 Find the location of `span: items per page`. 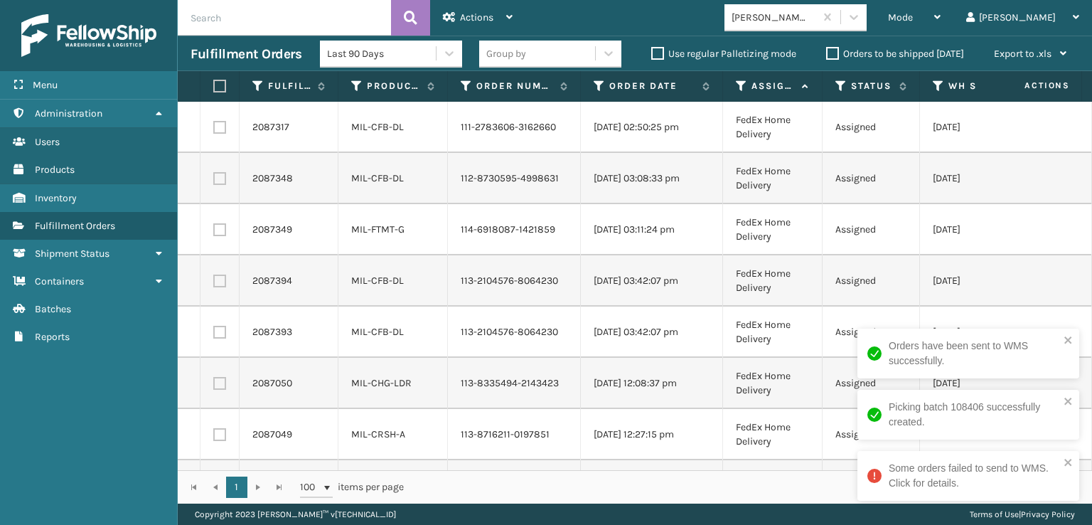

span: items per page is located at coordinates (352, 487).